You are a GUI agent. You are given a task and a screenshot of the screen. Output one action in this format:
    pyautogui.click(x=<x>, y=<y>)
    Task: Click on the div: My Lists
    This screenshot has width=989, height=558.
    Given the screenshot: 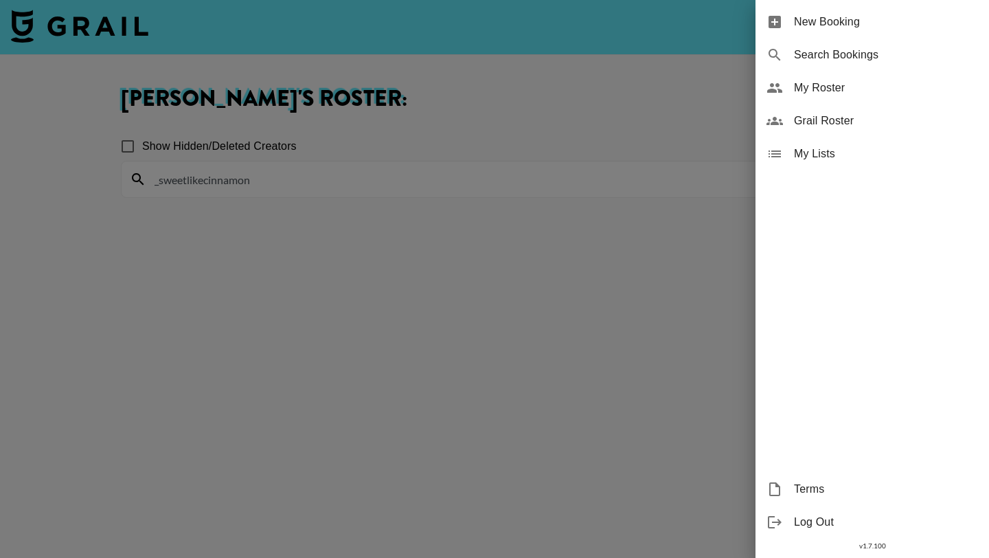 What is the action you would take?
    pyautogui.click(x=872, y=154)
    